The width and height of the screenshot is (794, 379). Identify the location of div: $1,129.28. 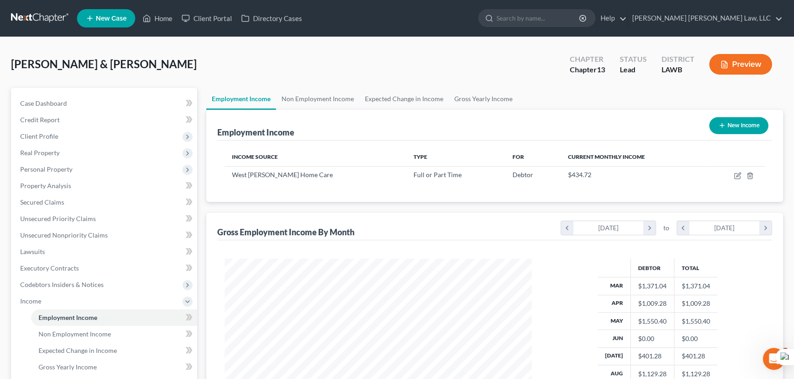
(652, 374).